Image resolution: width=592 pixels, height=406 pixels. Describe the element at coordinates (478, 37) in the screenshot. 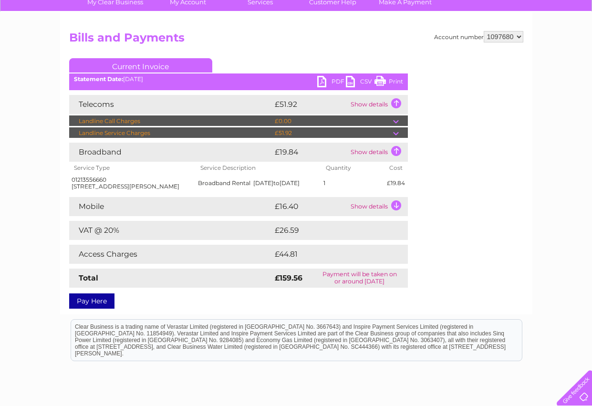

I see `div: Account number` at that location.